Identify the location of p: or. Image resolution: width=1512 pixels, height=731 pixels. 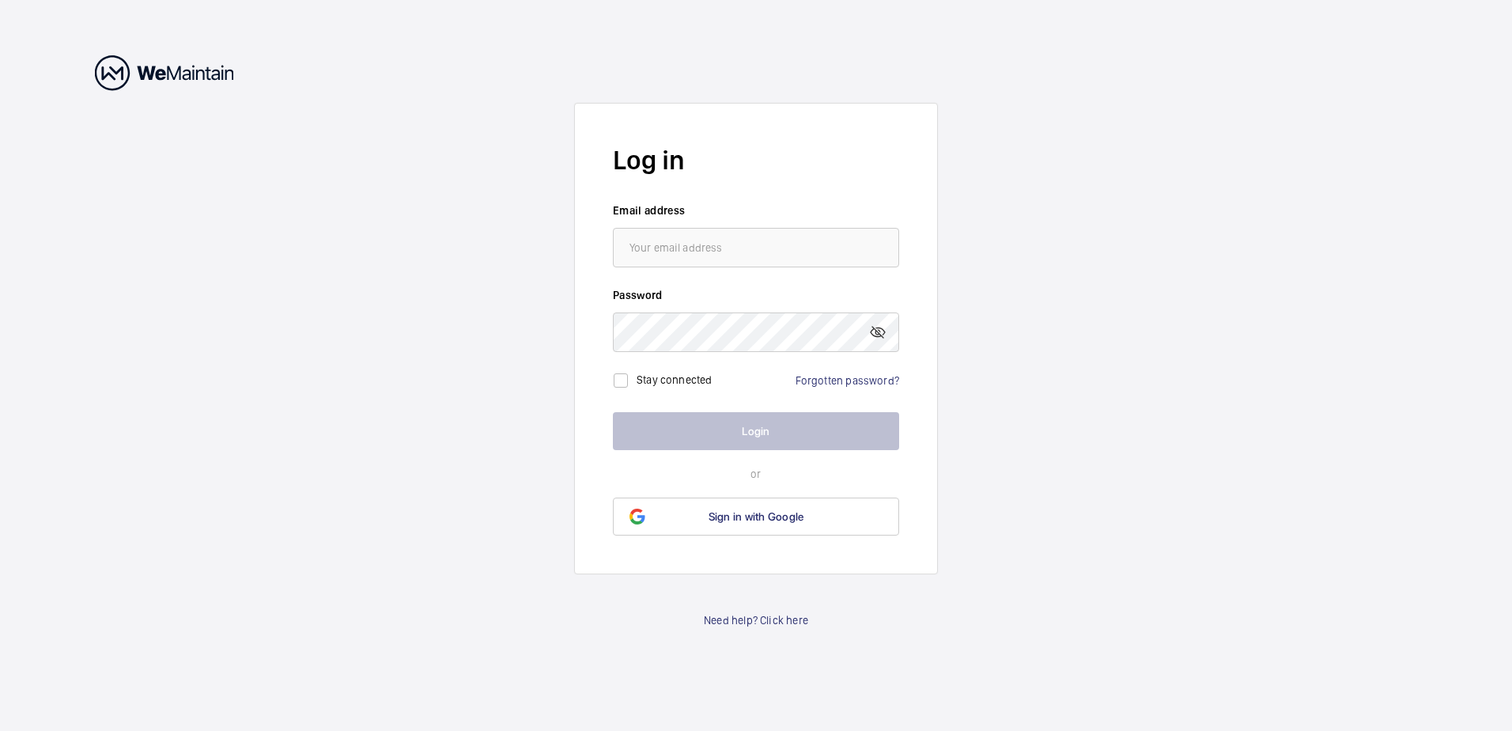
(756, 474).